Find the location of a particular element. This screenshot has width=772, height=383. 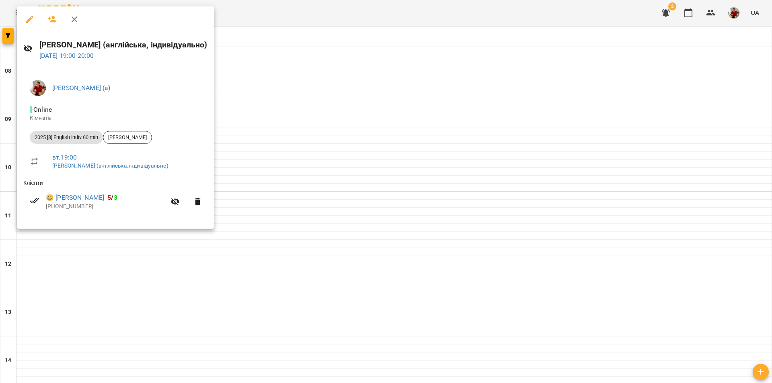

span: 5 is located at coordinates (109, 198).